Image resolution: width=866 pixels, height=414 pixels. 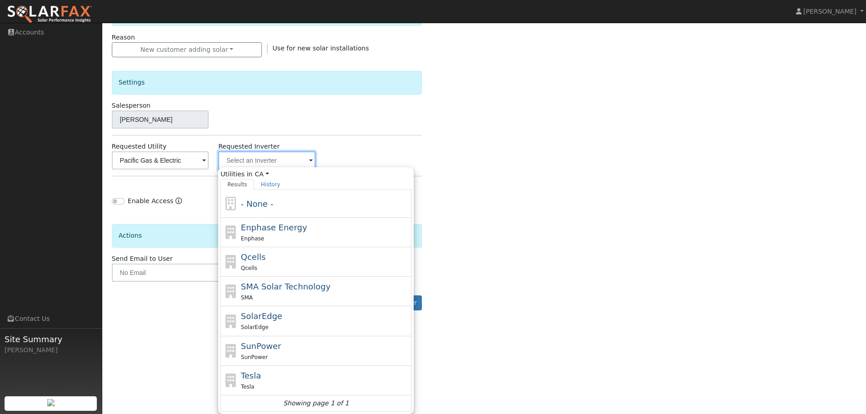 What do you see at coordinates (142, 259) in the screenshot?
I see `label: Send Email to User` at bounding box center [142, 259].